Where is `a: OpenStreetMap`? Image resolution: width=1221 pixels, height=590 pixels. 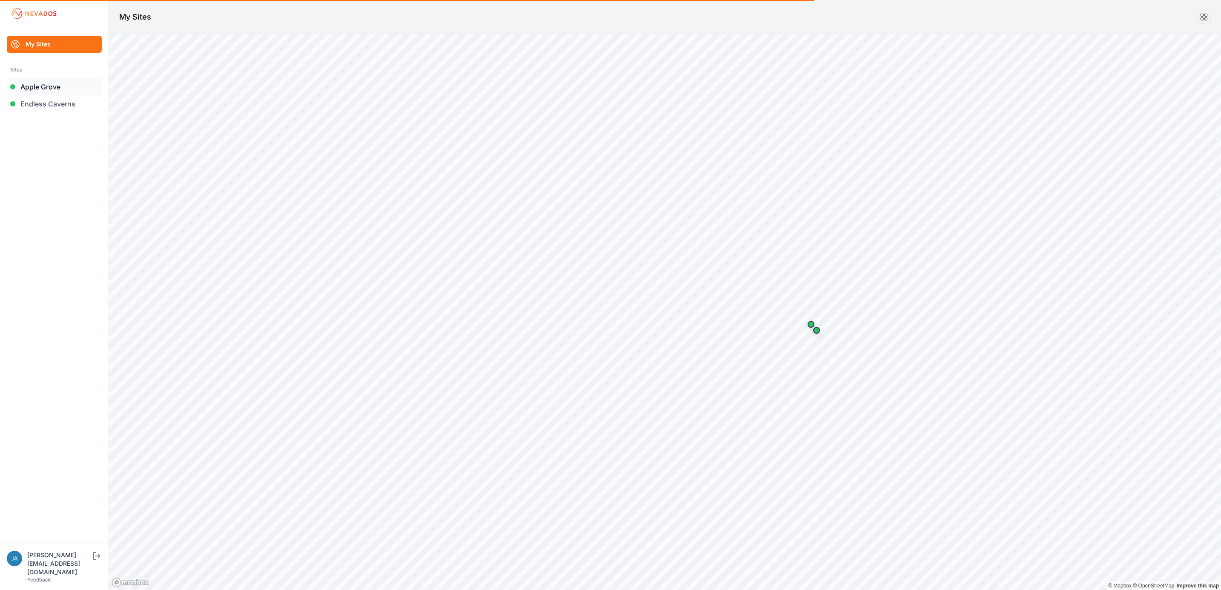 a: OpenStreetMap is located at coordinates (1153, 586).